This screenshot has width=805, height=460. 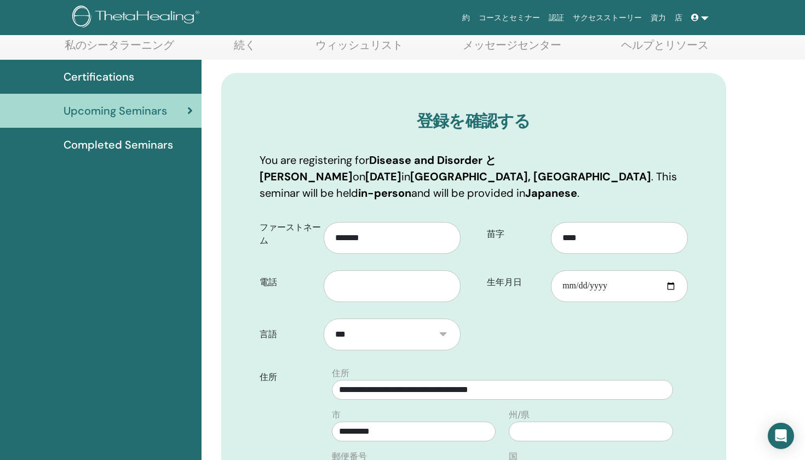 I want to click on span: Completed Seminars, so click(x=118, y=145).